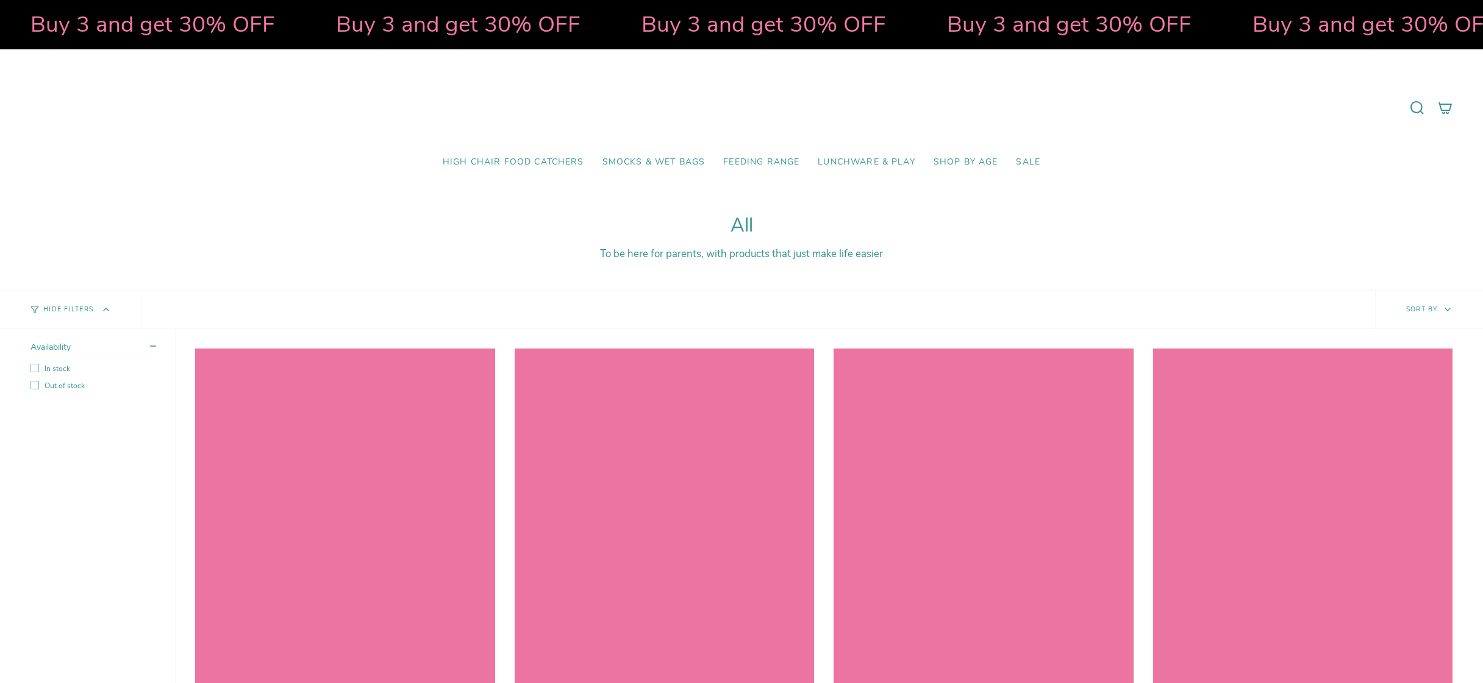 The height and width of the screenshot is (683, 1483). Describe the element at coordinates (51, 347) in the screenshot. I see `span: Availability` at that location.